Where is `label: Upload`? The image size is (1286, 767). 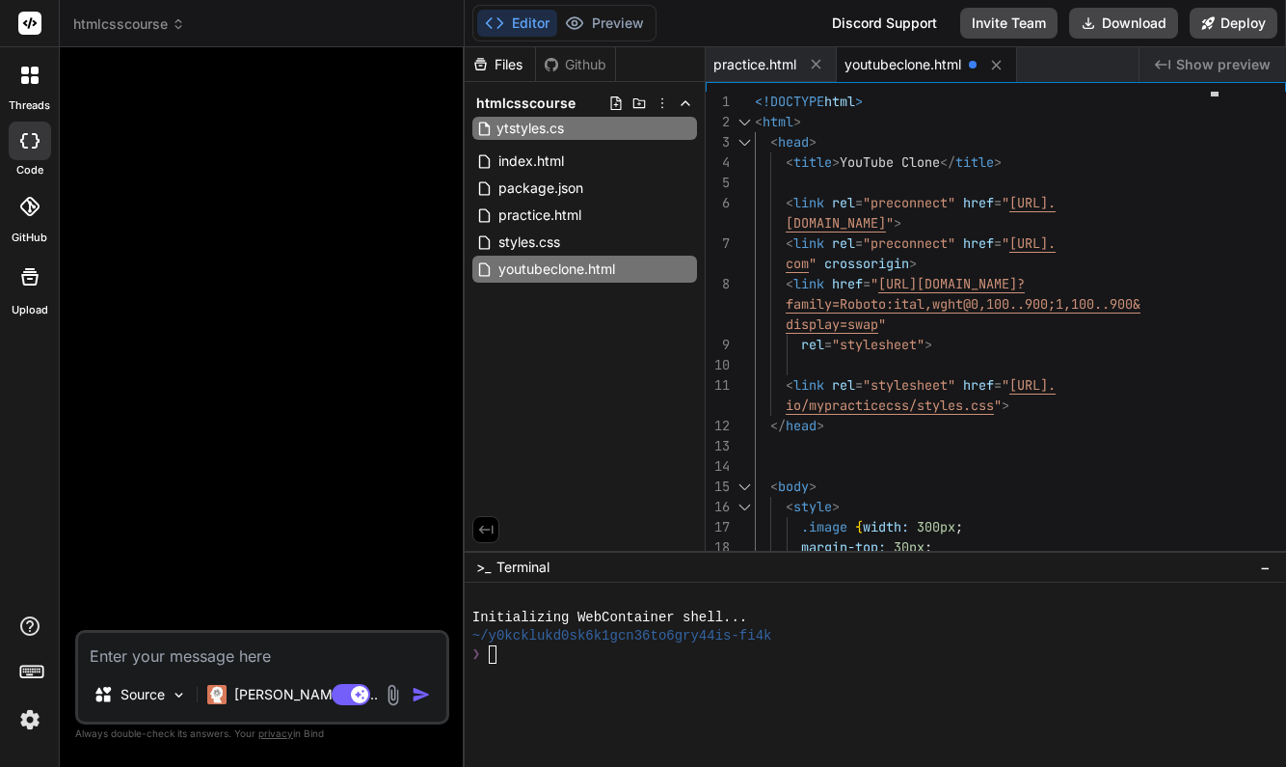 label: Upload is located at coordinates (30, 310).